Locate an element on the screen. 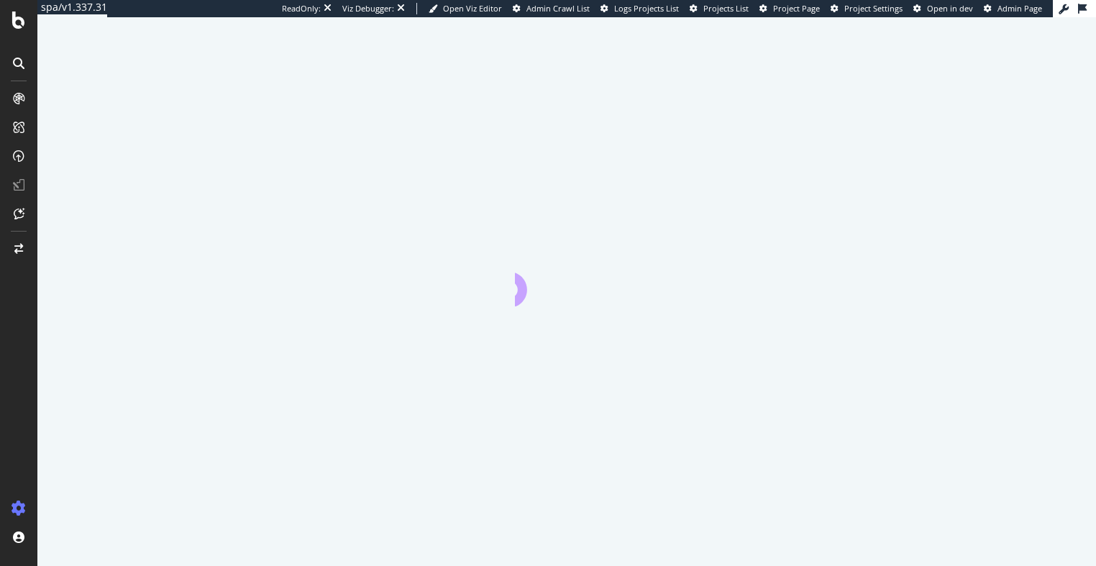  a: Projects List is located at coordinates (719, 9).